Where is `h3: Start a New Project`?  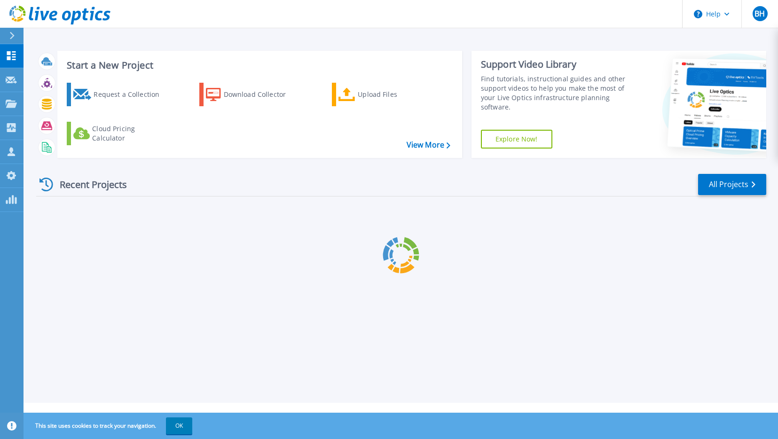 h3: Start a New Project is located at coordinates (258, 65).